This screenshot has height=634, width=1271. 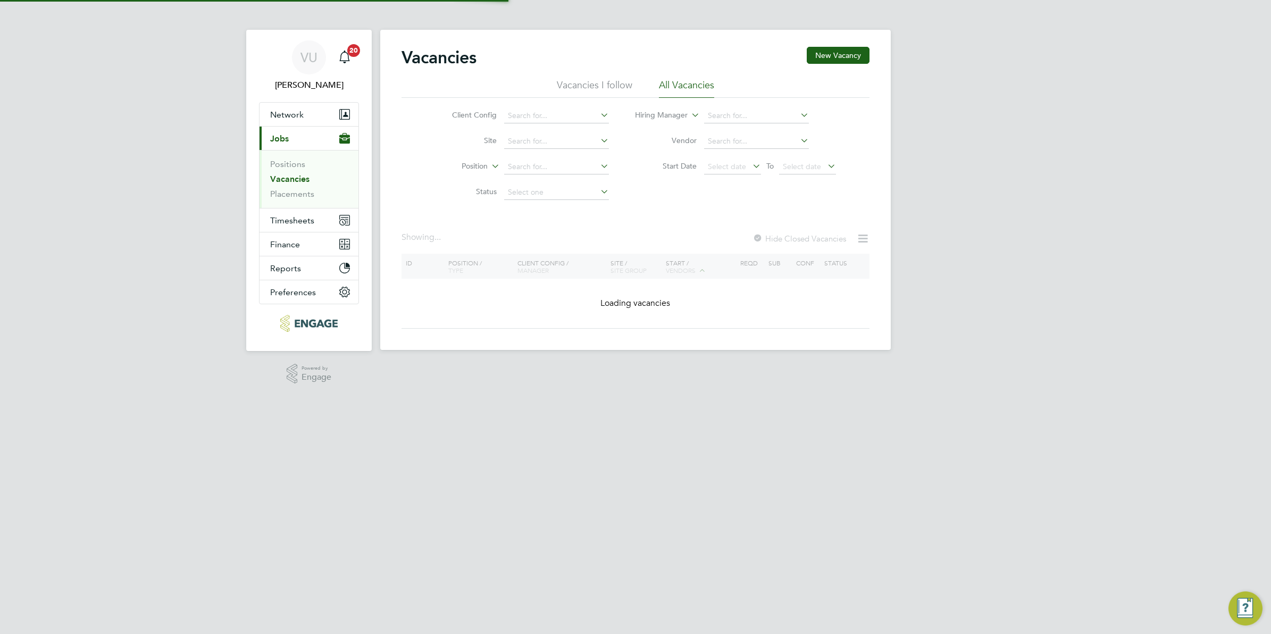 What do you see at coordinates (1245, 608) in the screenshot?
I see `button: Engage Resource Center` at bounding box center [1245, 608].